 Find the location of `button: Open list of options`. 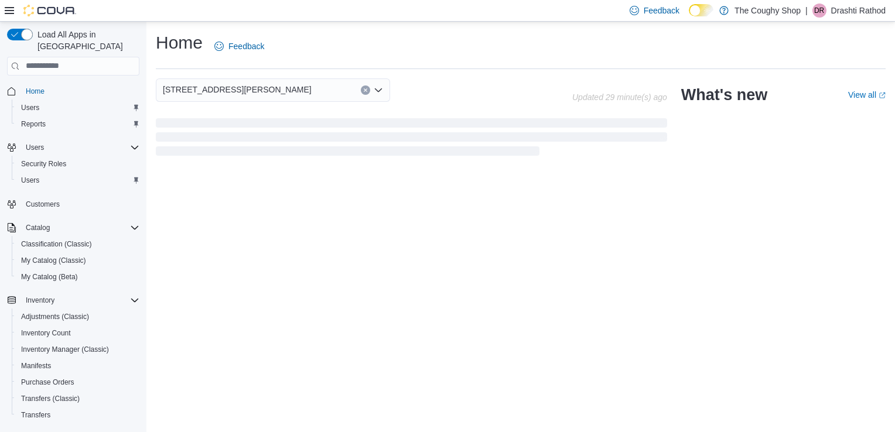

button: Open list of options is located at coordinates (378, 90).